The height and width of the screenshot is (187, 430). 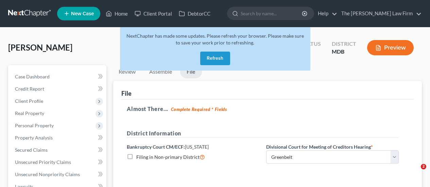 What do you see at coordinates (153, 14) in the screenshot?
I see `a: Client Portal` at bounding box center [153, 14].